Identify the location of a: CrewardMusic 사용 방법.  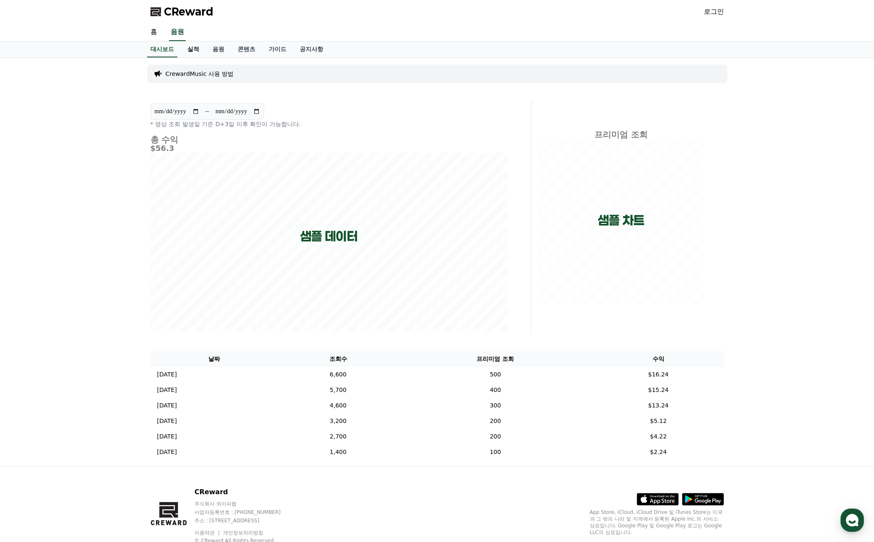
(199, 74).